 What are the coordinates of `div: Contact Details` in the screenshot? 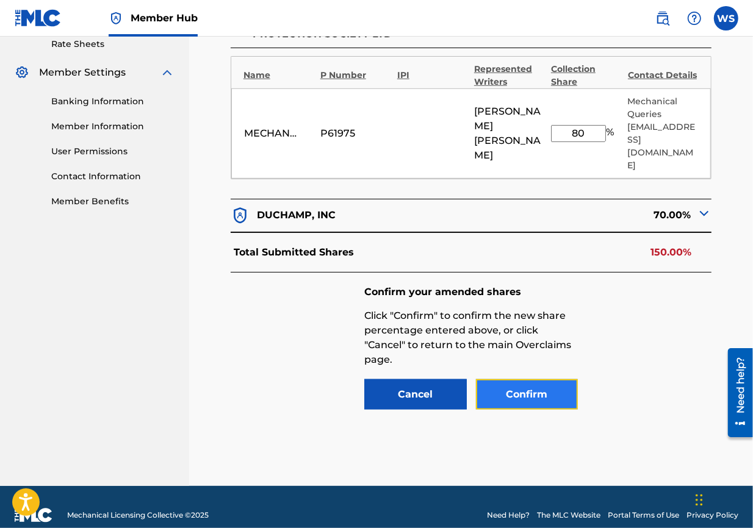 It's located at (663, 75).